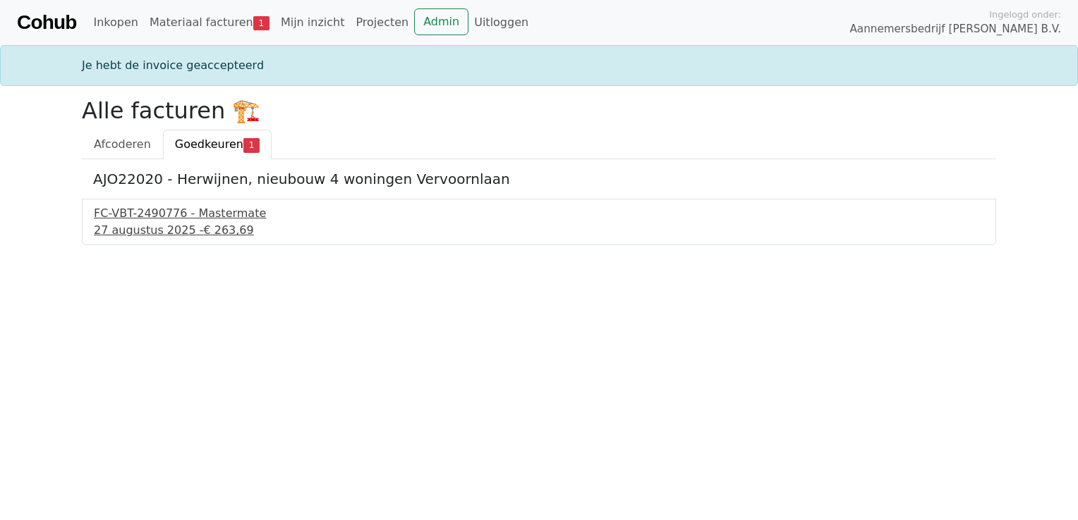  Describe the element at coordinates (539, 231) in the screenshot. I see `div: 27 augustus 2025 -` at that location.